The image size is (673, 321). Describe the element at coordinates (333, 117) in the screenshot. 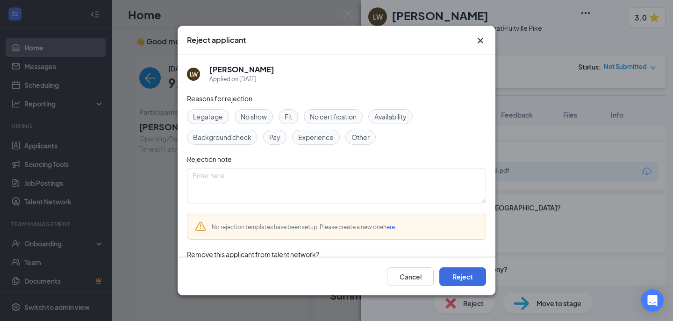

I see `span: No certification` at that location.